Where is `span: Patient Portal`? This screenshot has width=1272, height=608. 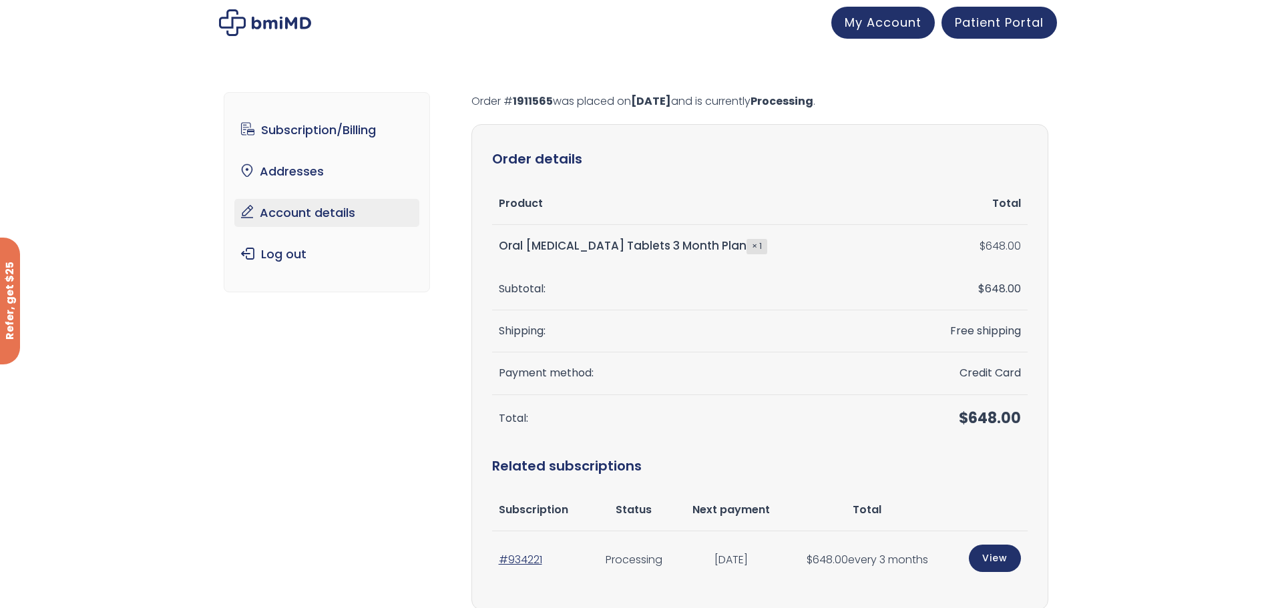 span: Patient Portal is located at coordinates (999, 22).